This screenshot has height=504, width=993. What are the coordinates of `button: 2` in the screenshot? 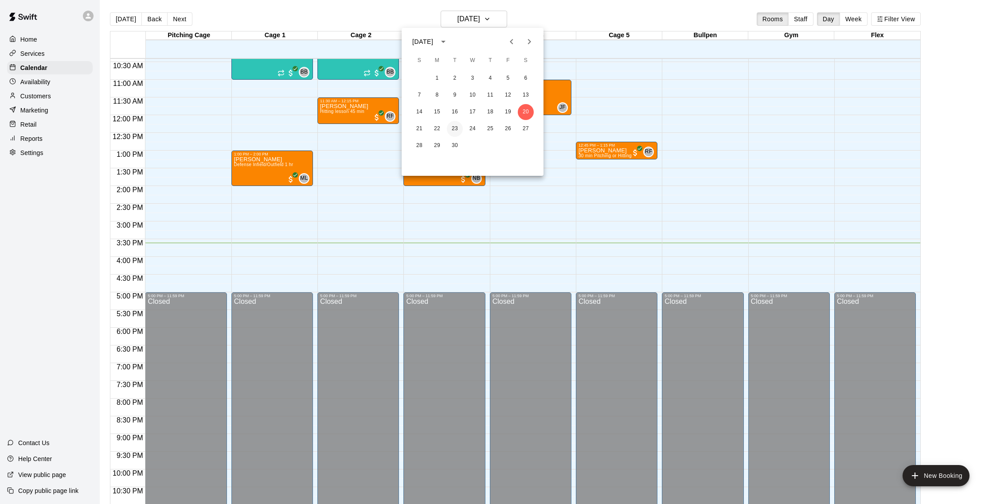 It's located at (455, 78).